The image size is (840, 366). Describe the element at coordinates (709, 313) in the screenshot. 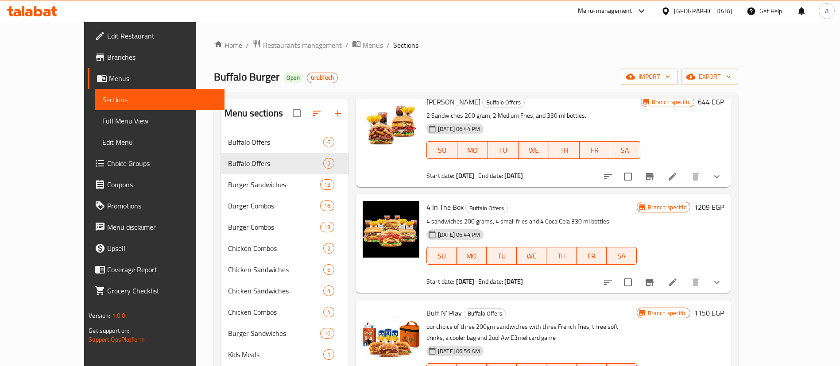

I see `h6: 1150 EGP` at that location.